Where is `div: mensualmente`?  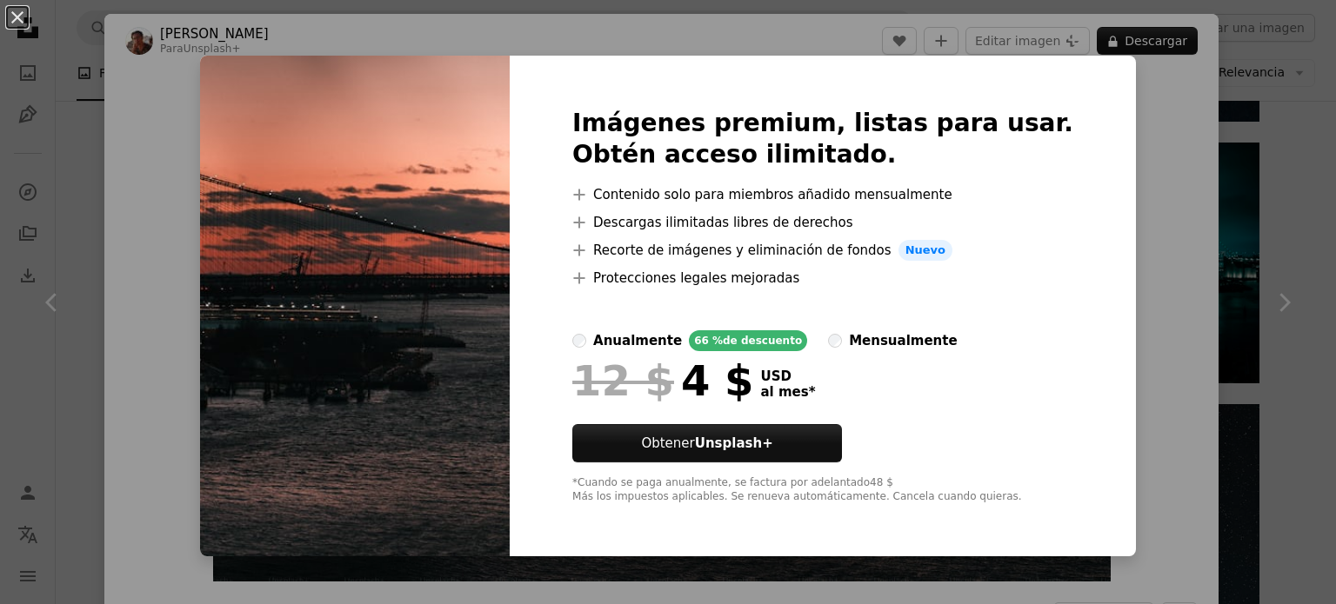 div: mensualmente is located at coordinates (903, 341).